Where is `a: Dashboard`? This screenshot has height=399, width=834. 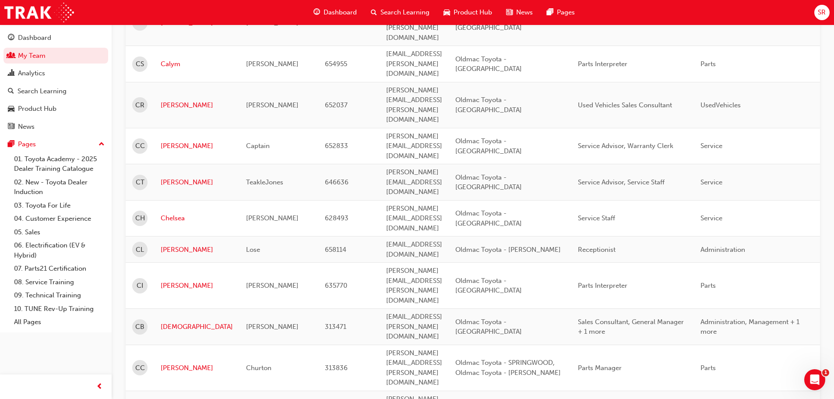
a: Dashboard is located at coordinates (56, 38).